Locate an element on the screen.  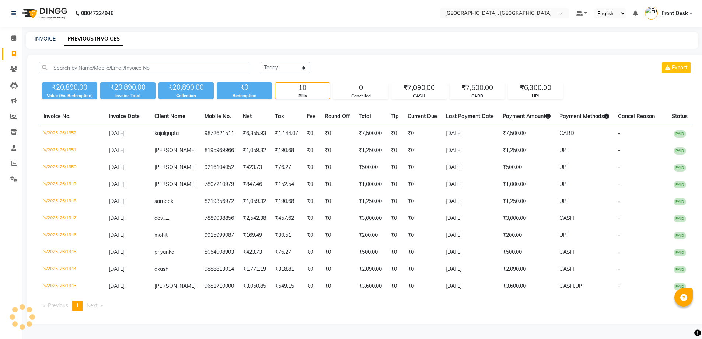
td: ₹3,050.85 is located at coordinates (254, 286).